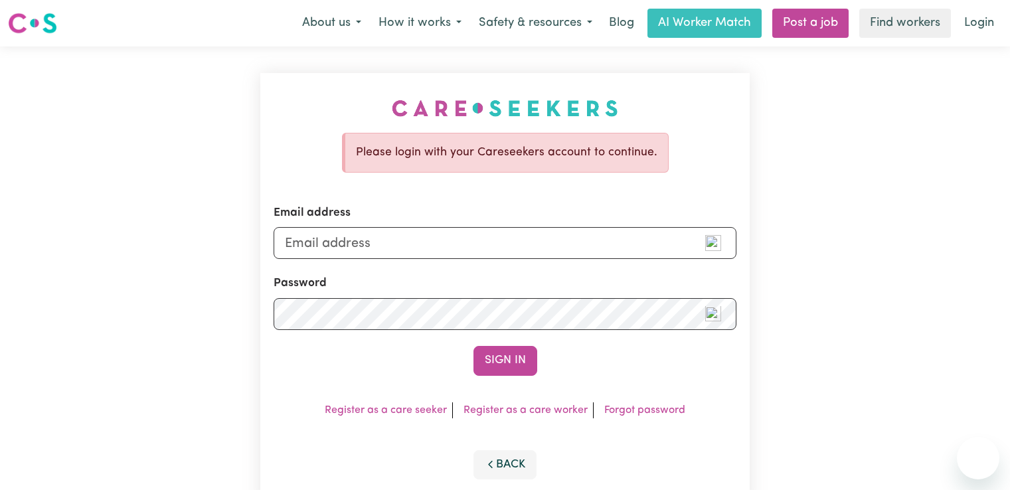 The height and width of the screenshot is (490, 1010). What do you see at coordinates (312, 213) in the screenshot?
I see `label: Email address` at bounding box center [312, 213].